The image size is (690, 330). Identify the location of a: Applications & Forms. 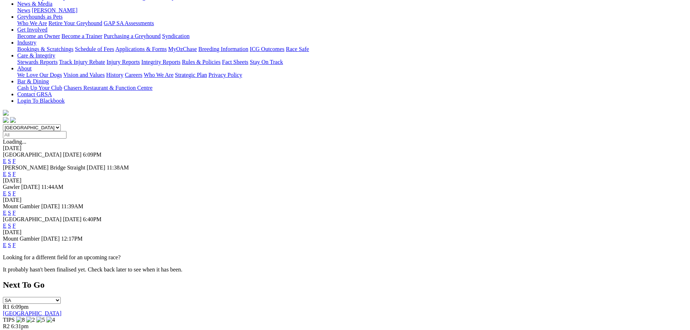
(141, 49).